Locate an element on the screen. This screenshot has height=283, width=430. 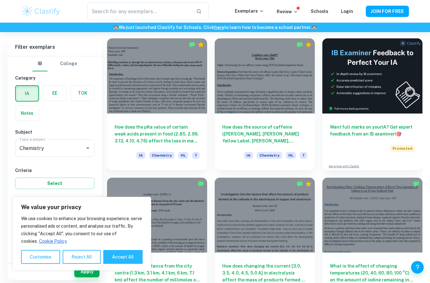
img: Thumbnail is located at coordinates (372, 76).